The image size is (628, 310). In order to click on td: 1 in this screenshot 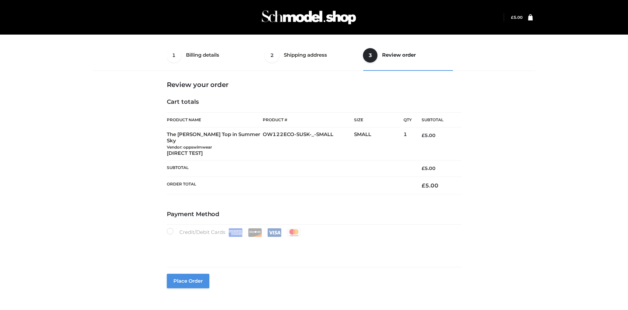, I will do `click(407, 144)`.